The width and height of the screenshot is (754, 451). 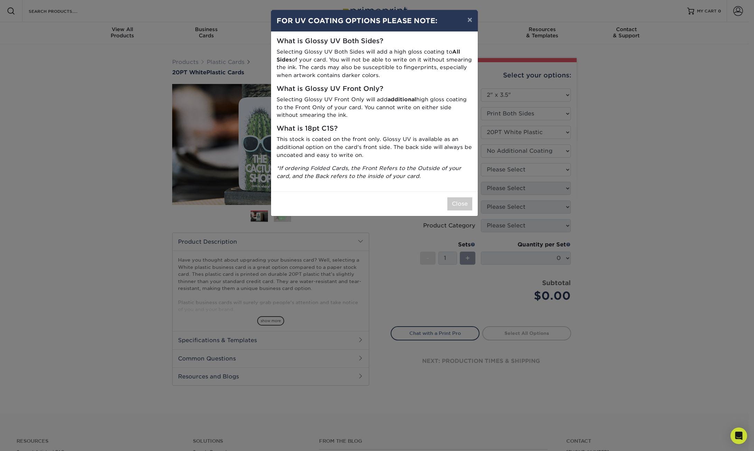 I want to click on p: Selecting Glossy UV Both Sides will add a high gloss coating to of your card. You will not be abl..., so click(x=374, y=64).